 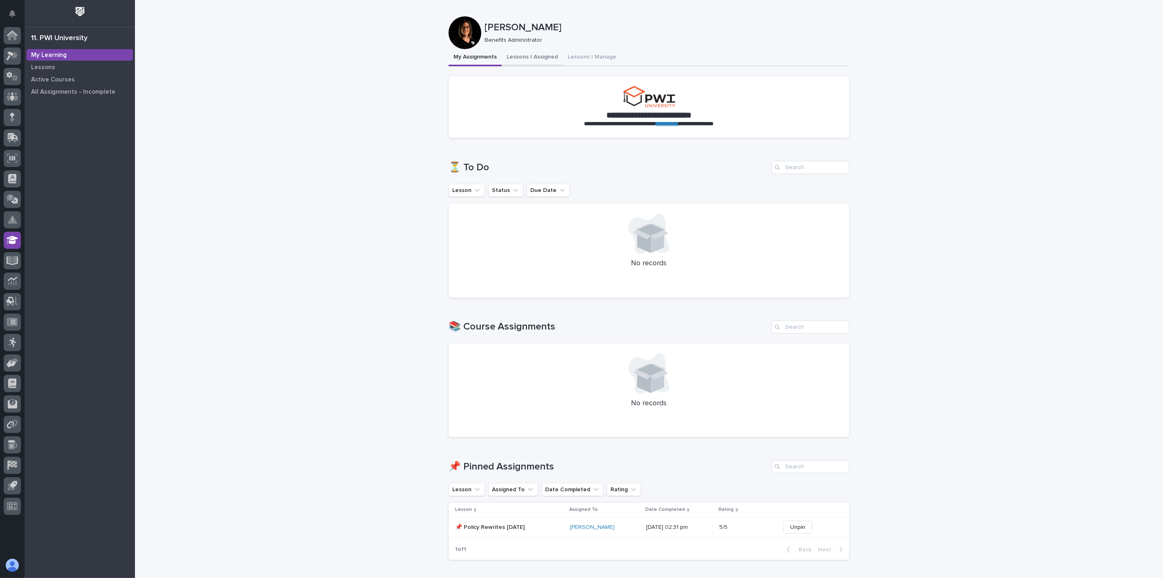 What do you see at coordinates (584, 509) in the screenshot?
I see `p: Assigned To` at bounding box center [584, 509].